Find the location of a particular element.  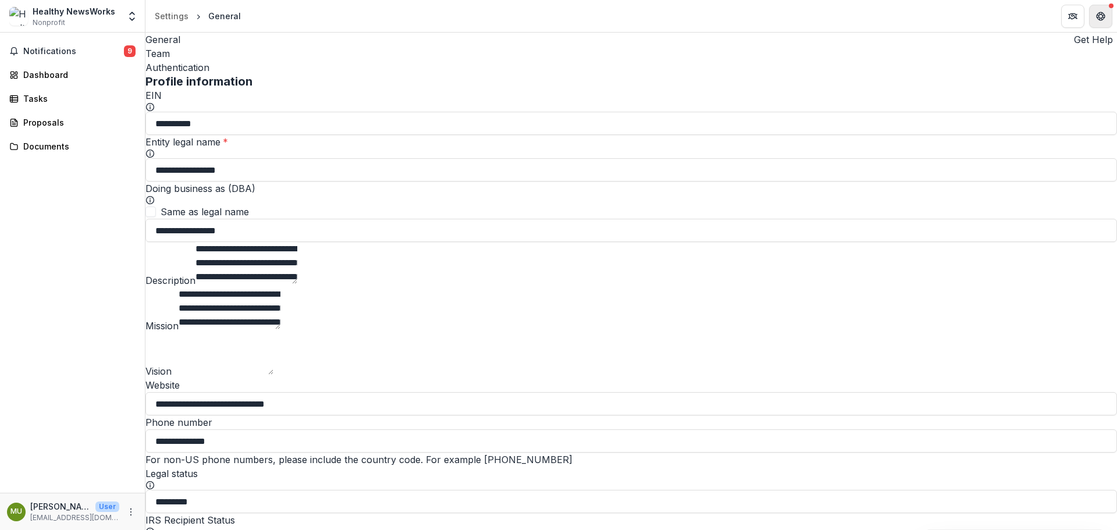

span: Notifications is located at coordinates (73, 51).